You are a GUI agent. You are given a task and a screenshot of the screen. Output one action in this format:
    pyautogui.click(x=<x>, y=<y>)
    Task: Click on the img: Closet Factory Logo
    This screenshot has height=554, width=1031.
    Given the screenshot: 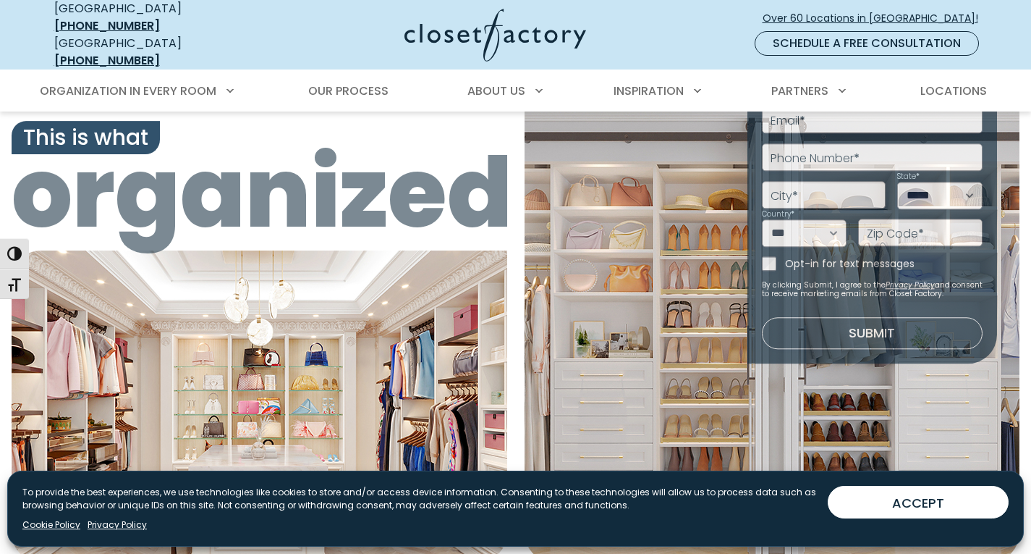 What is the action you would take?
    pyautogui.click(x=495, y=35)
    